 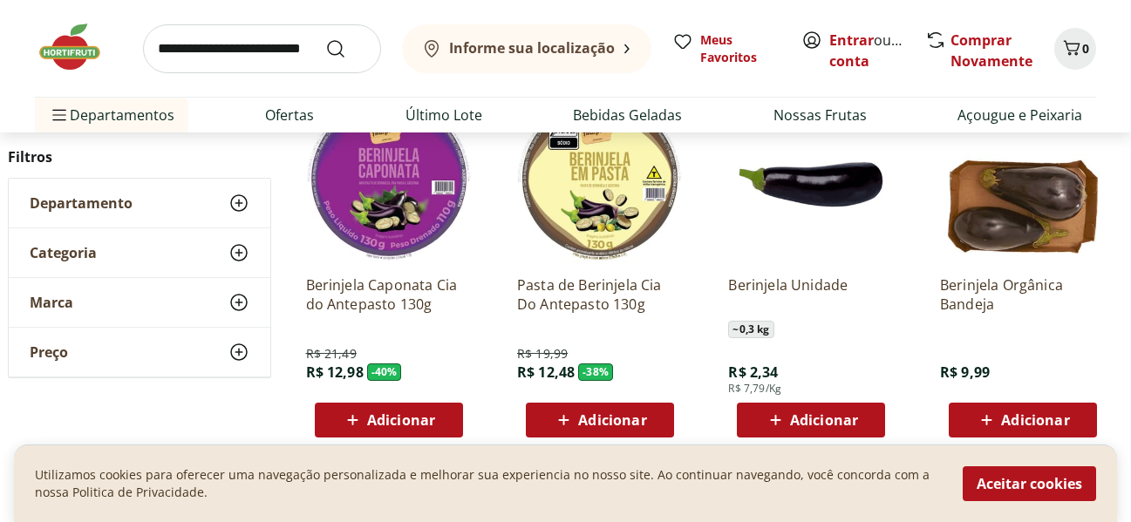 What do you see at coordinates (389, 295) in the screenshot?
I see `a: Berinjela Caponata Cia do Antepasto 130g` at bounding box center [389, 295].